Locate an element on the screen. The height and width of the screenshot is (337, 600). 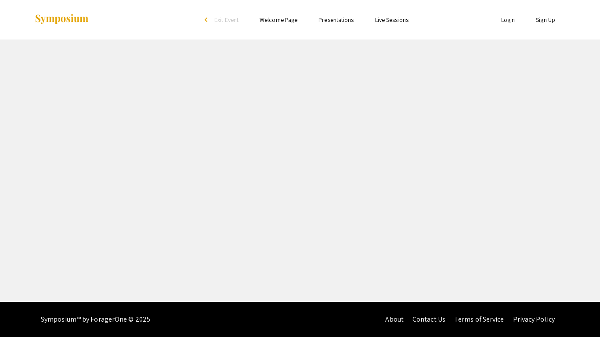
img: Symposium by ForagerOne is located at coordinates (62, 19).